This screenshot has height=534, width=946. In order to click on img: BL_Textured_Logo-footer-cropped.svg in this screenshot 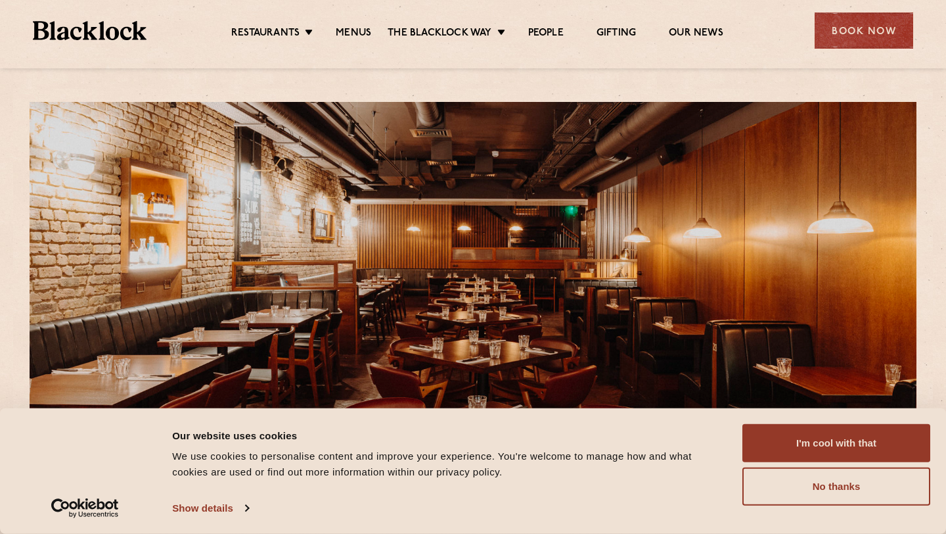, I will do `click(89, 30)`.